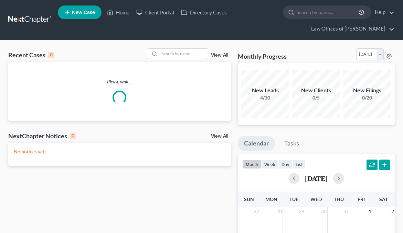 The width and height of the screenshot is (403, 233). Describe the element at coordinates (118, 12) in the screenshot. I see `a: Home` at that location.